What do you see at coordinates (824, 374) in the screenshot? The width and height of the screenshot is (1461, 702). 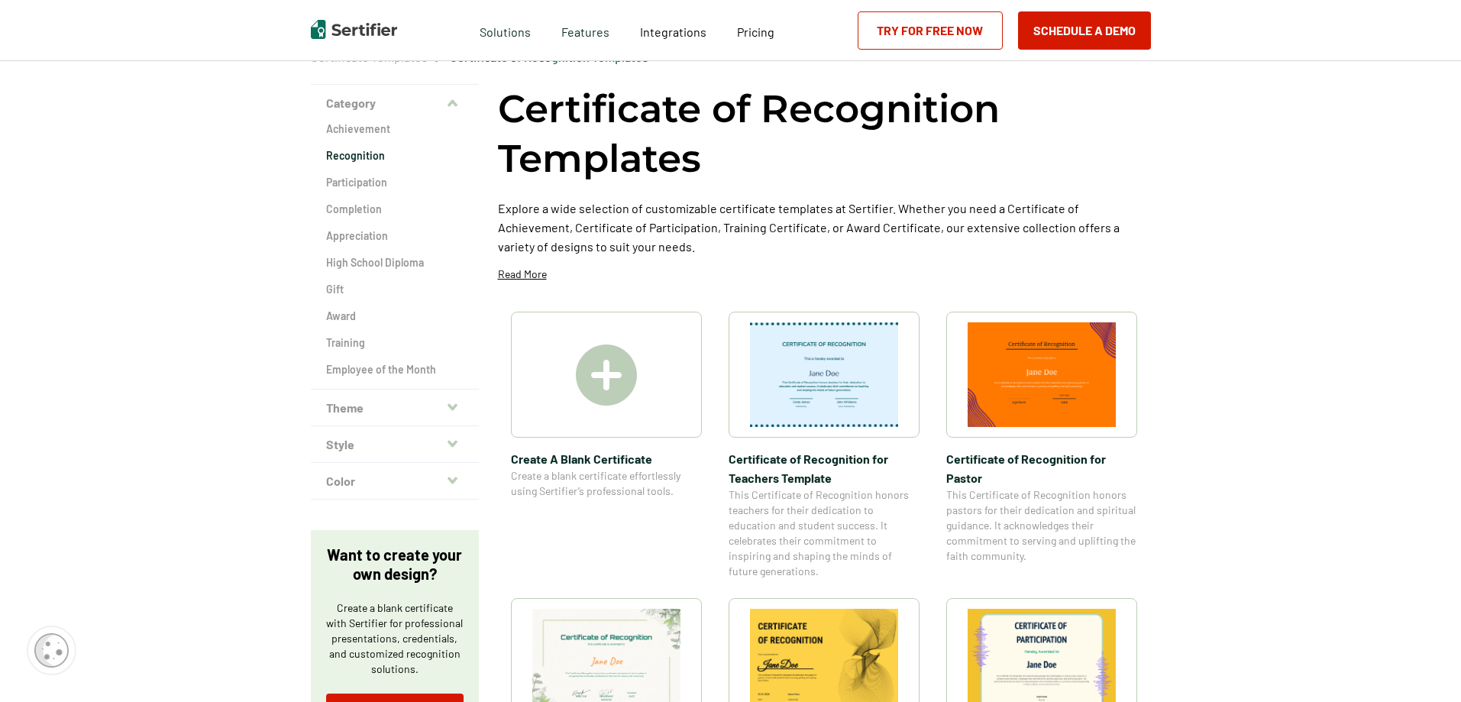 I see `img: Certificate of Recognition for Teachers Template` at bounding box center [824, 374].